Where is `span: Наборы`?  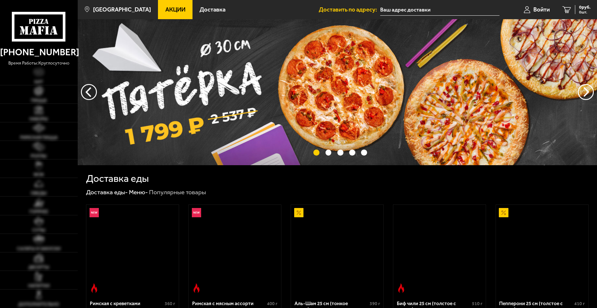
span: Наборы is located at coordinates (39, 119).